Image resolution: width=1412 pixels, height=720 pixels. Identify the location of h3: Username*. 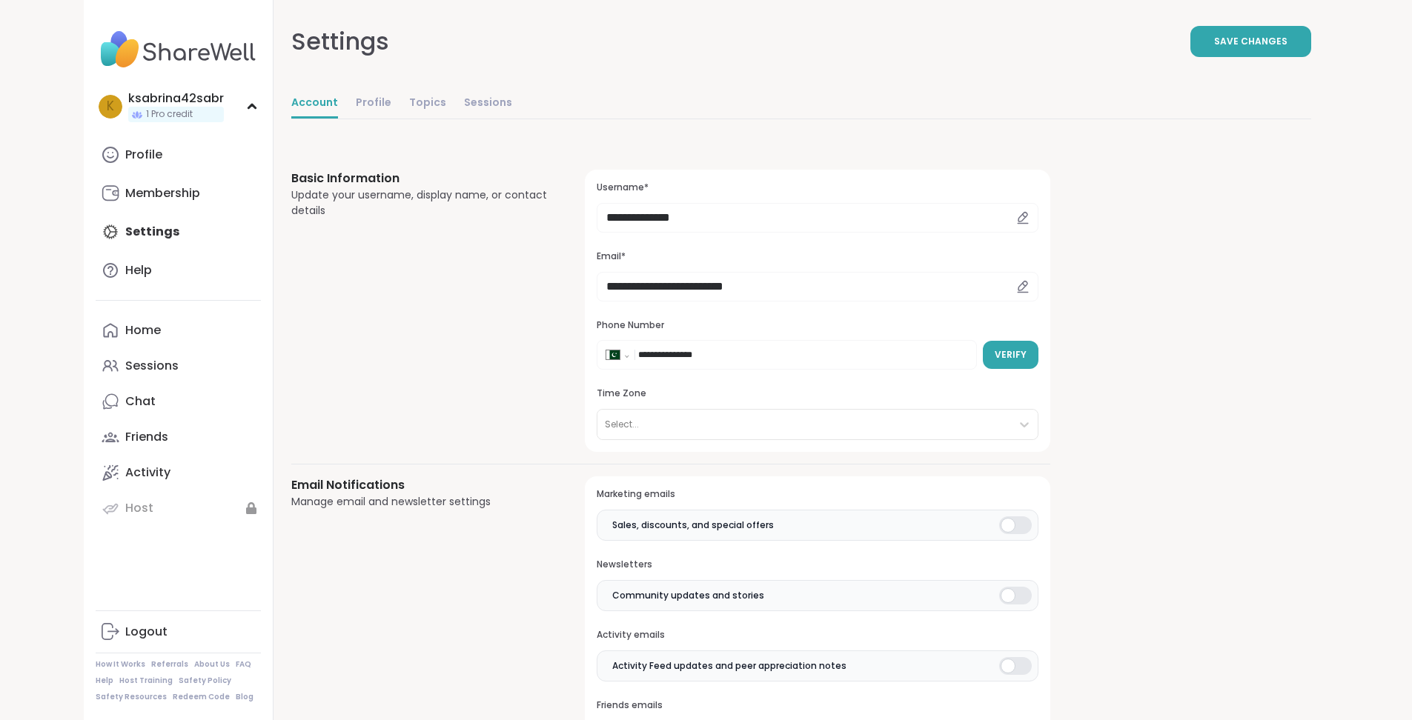
(817, 187).